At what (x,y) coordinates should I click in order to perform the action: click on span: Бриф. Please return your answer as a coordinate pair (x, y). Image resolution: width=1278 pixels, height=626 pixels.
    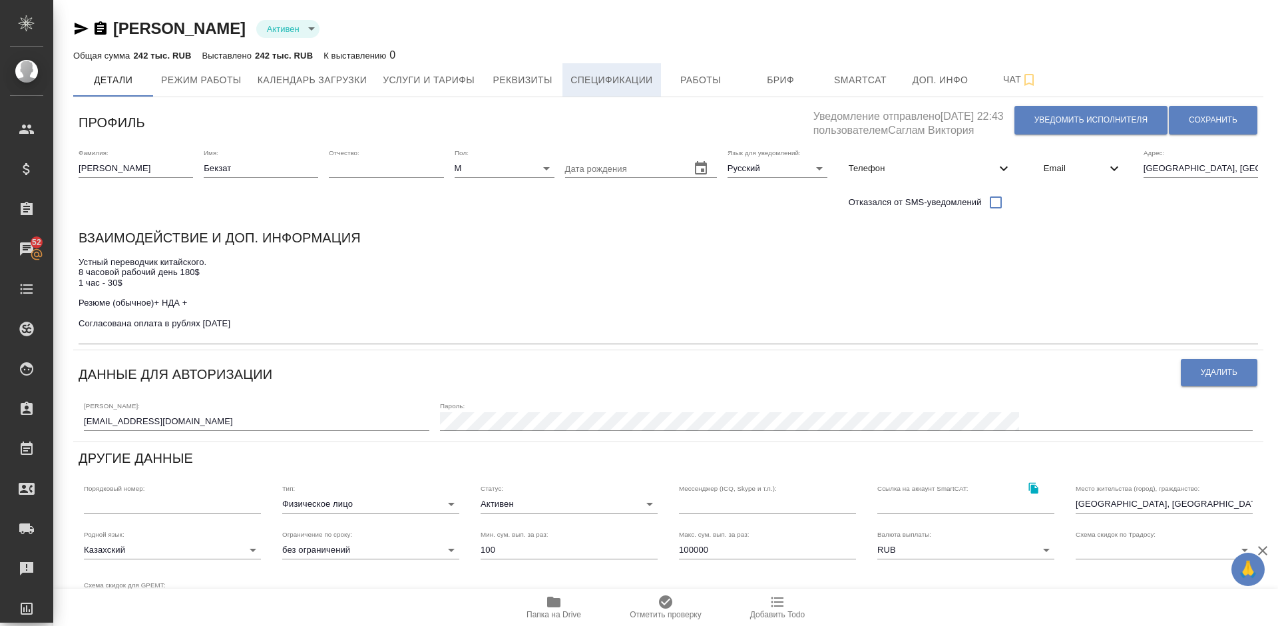
    Looking at the image, I should click on (781, 80).